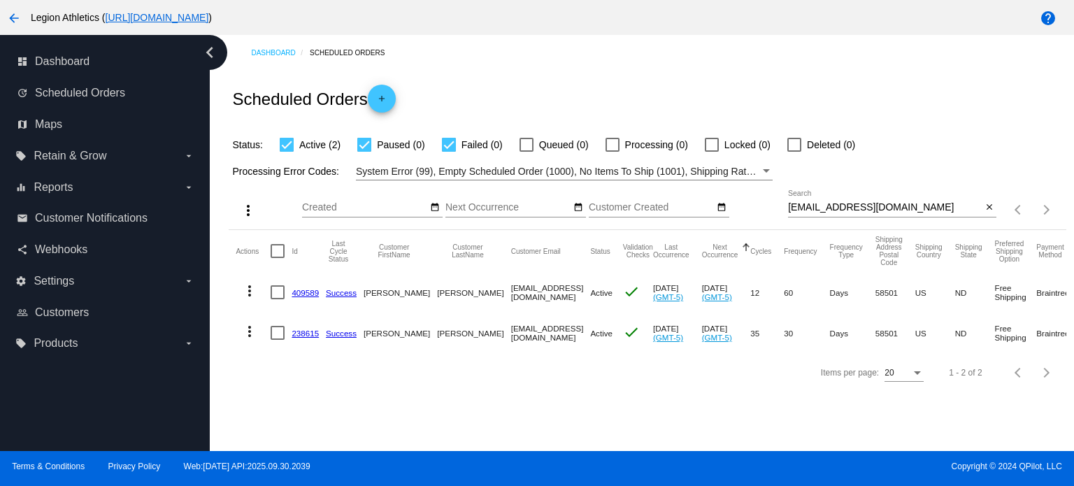  Describe the element at coordinates (904, 373) in the screenshot. I see `mat-select: Items per page:` at that location.